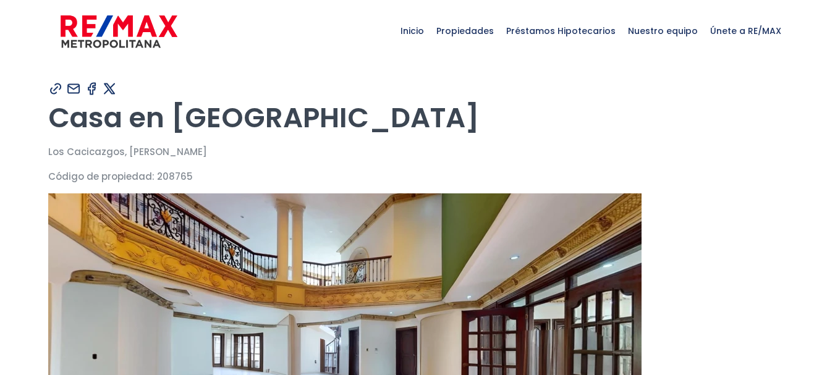 The height and width of the screenshot is (375, 835). Describe the element at coordinates (465, 31) in the screenshot. I see `span: Propiedades` at that location.